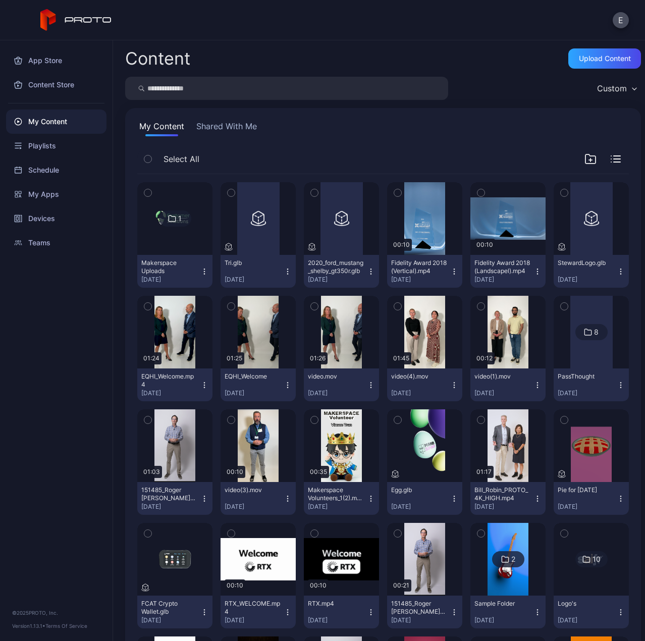 The width and height of the screenshot is (645, 641). What do you see at coordinates (56, 218) in the screenshot?
I see `a: Devices` at bounding box center [56, 218].